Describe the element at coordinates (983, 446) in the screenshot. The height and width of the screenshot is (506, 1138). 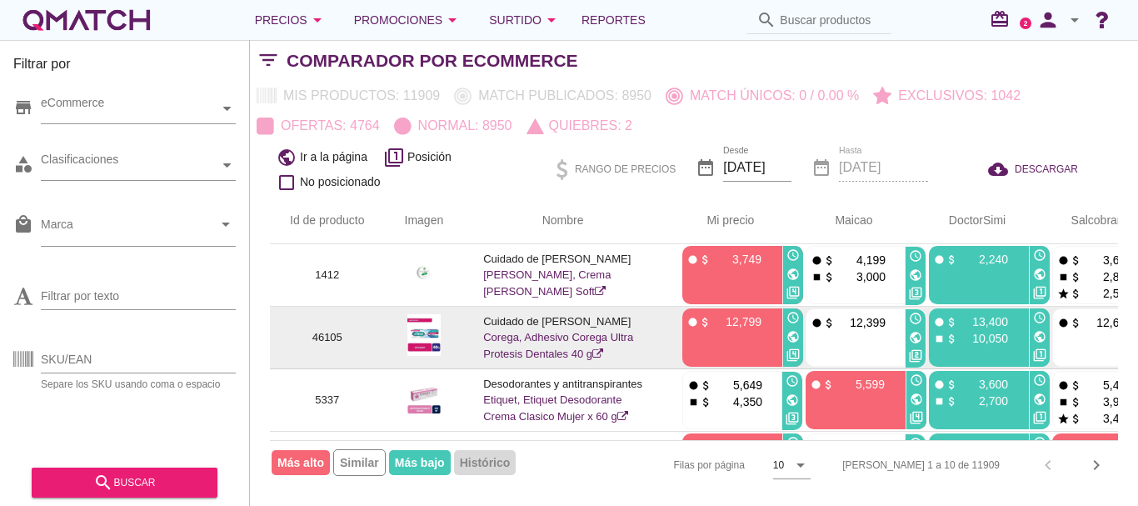
I see `p: 6,400` at that location.